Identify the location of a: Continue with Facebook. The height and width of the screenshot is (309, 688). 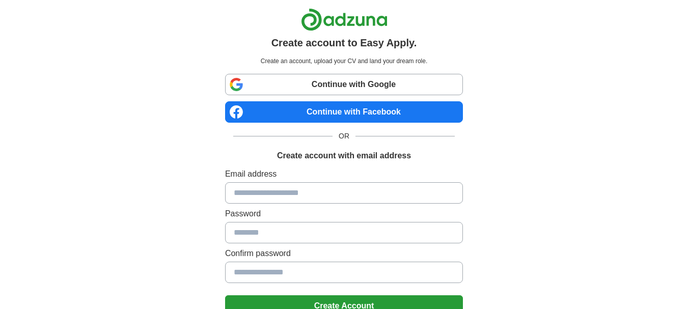
(344, 112).